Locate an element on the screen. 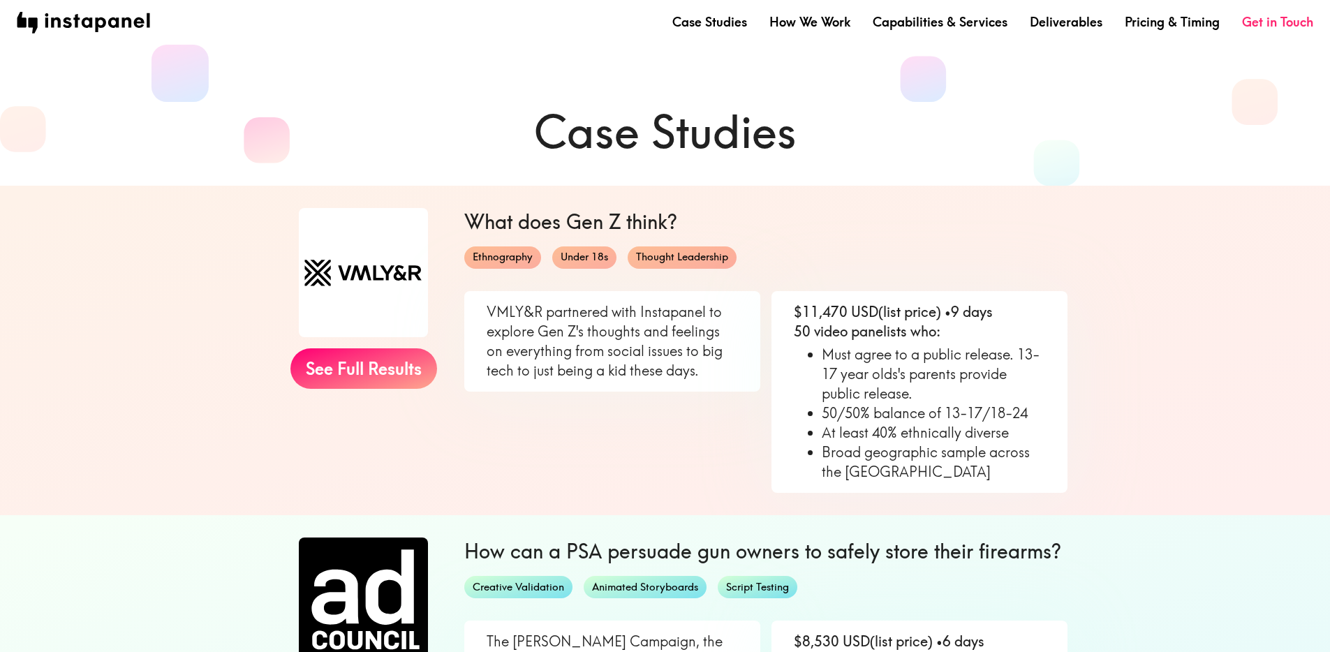 The height and width of the screenshot is (652, 1330). p: $11,470 USD (list price) • 9 days 50 video panelists who: is located at coordinates (920, 322).